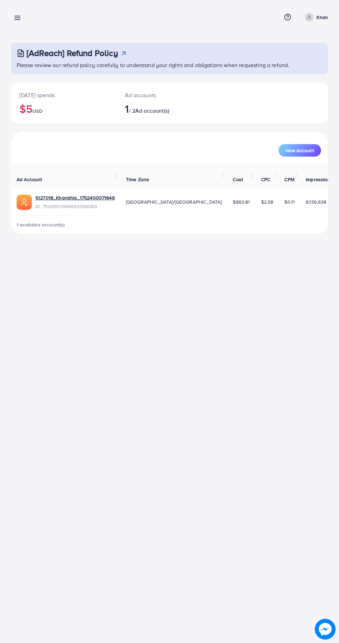 The image size is (339, 643). Describe the element at coordinates (267, 202) in the screenshot. I see `span: $2.58` at that location.